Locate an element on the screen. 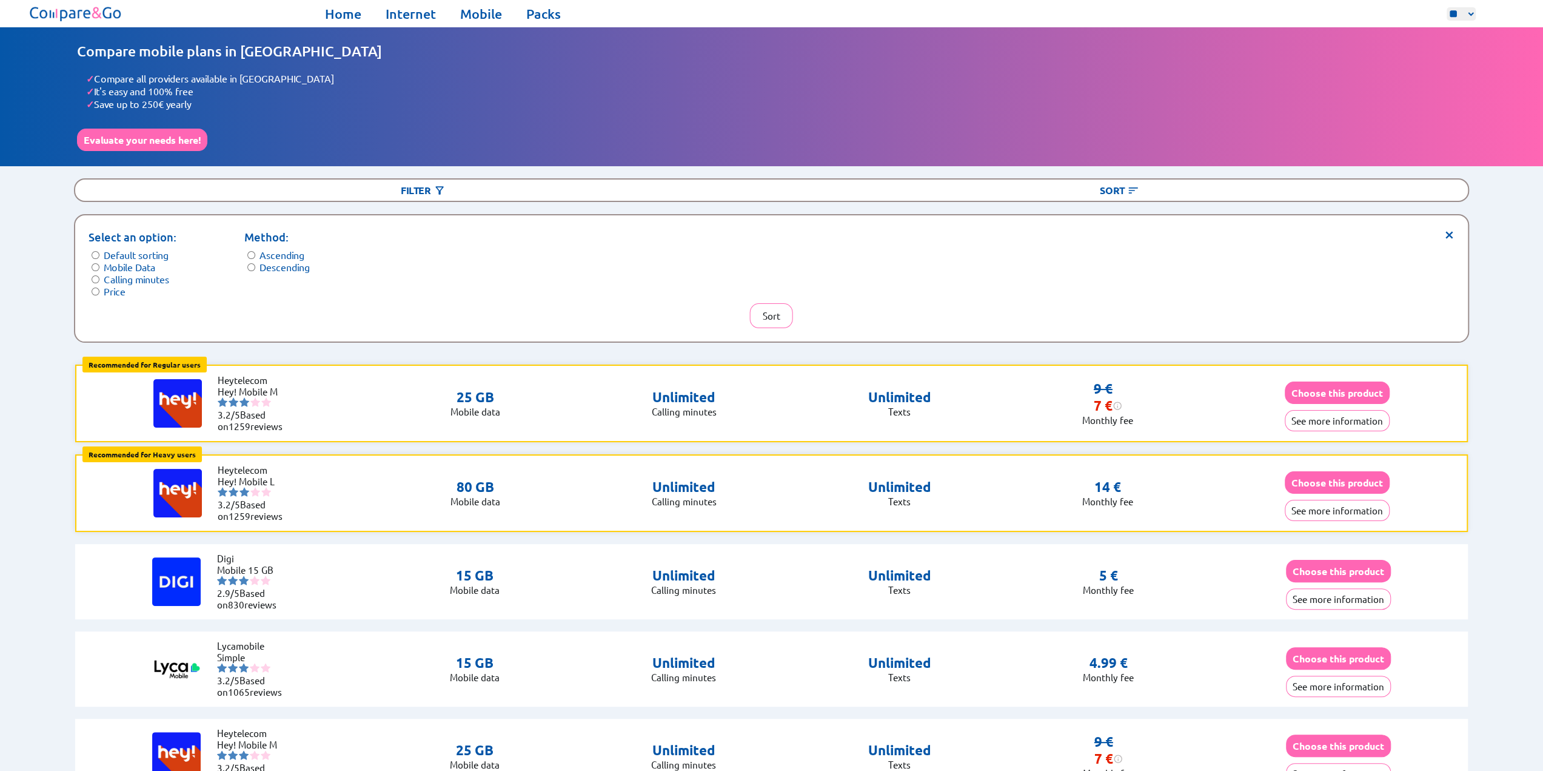 This screenshot has height=771, width=1543. img: Button open the sorting menu is located at coordinates (1133, 190).